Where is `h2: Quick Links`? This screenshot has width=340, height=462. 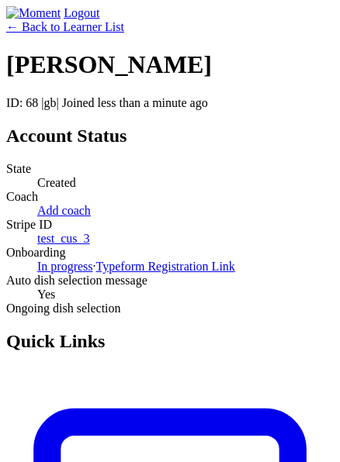 h2: Quick Links is located at coordinates (170, 341).